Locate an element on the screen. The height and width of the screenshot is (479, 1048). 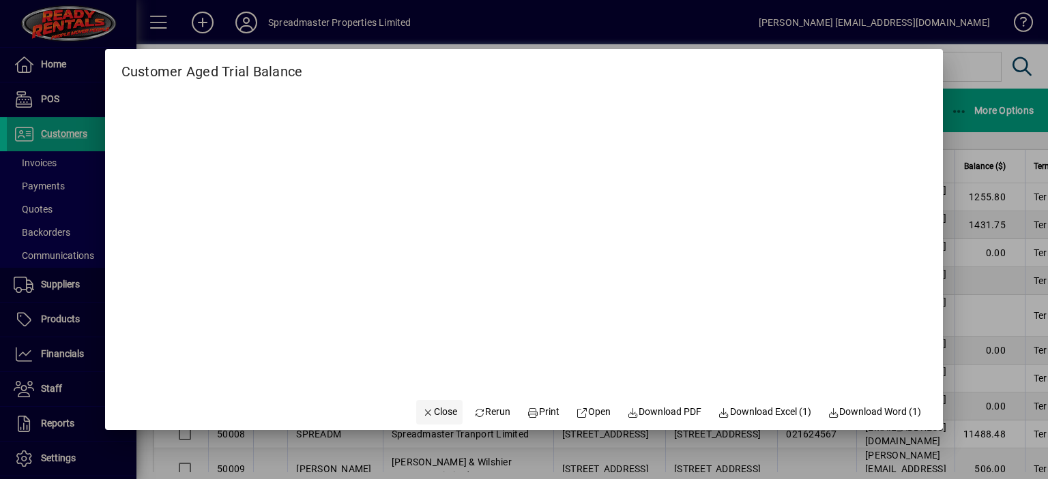
span: Close is located at coordinates (439, 412).